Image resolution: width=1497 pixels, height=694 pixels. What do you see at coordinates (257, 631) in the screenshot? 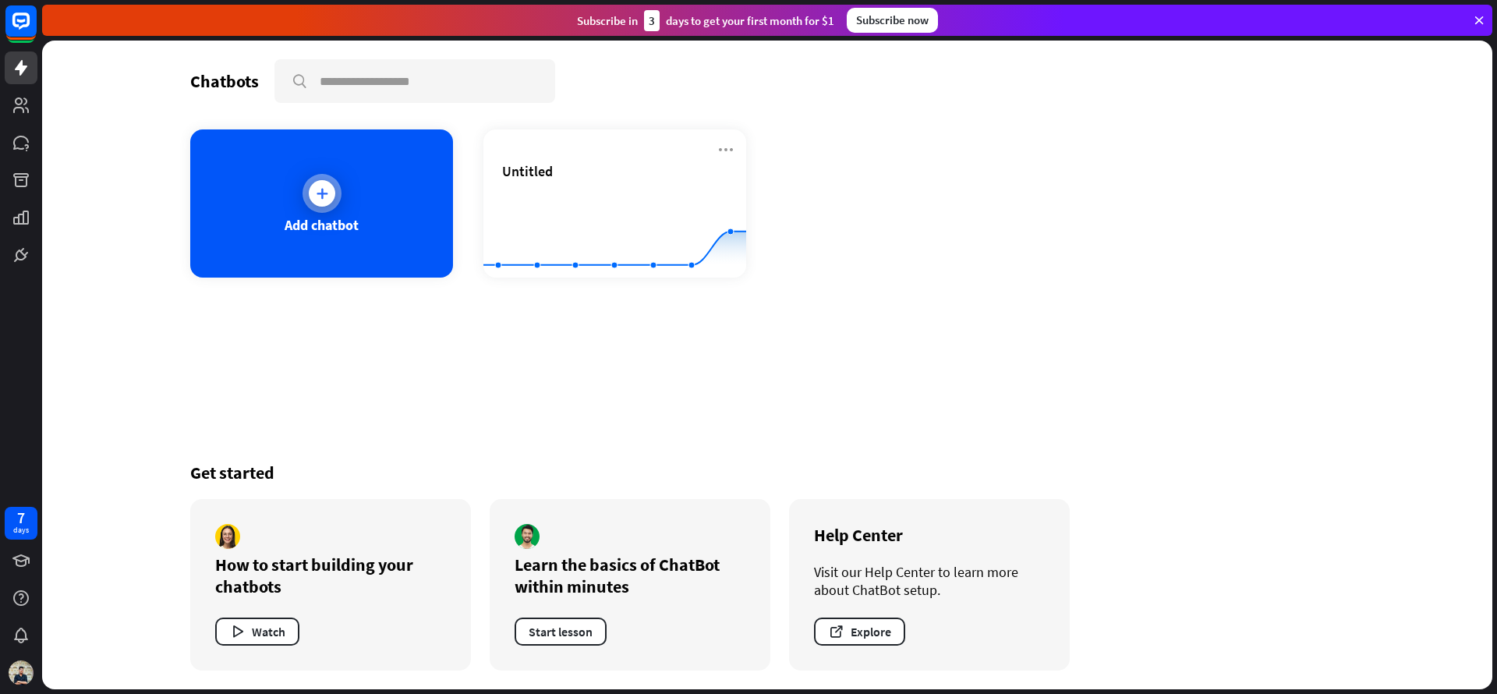
I see `button: Watch` at bounding box center [257, 631].